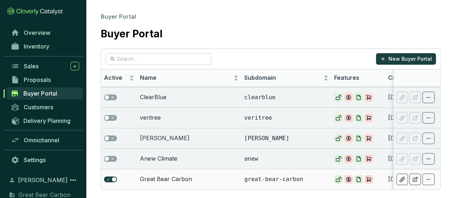 This screenshot has width=455, height=198. Describe the element at coordinates (45, 120) in the screenshot. I see `a: Delivery Planning` at that location.